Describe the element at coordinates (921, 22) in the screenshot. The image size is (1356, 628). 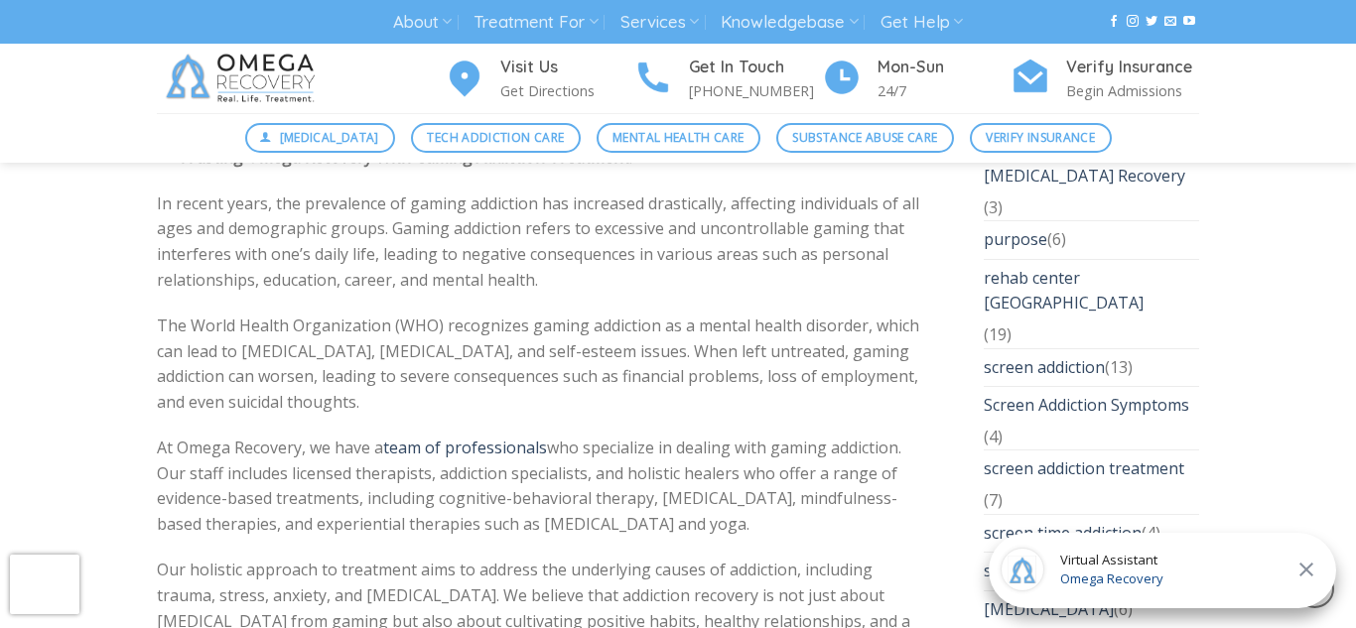
I see `a: Get Help` at that location.